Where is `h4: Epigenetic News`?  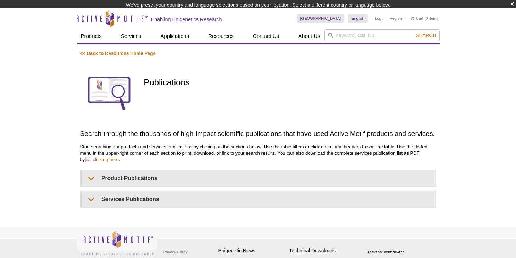
h4: Epigenetic News is located at coordinates (252, 251).